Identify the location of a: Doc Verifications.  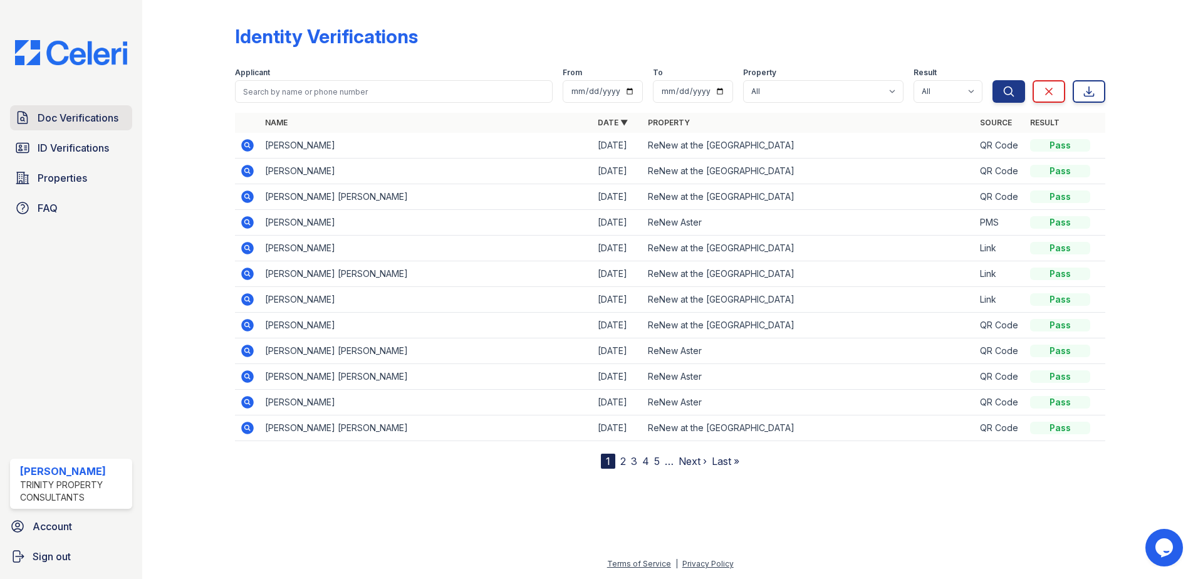
(71, 118).